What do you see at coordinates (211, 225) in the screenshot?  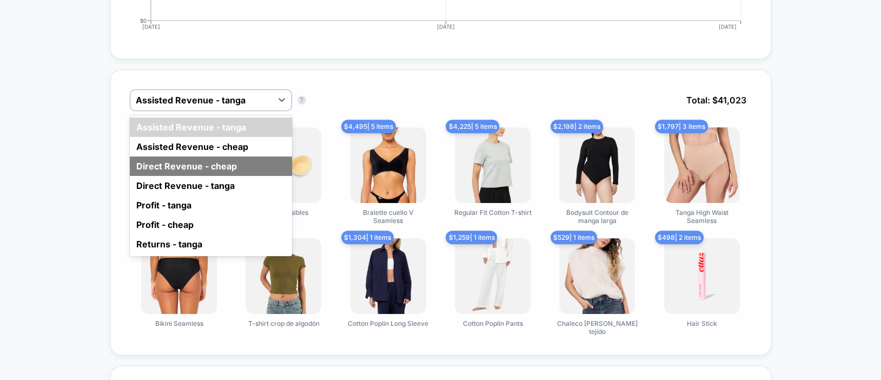 I see `div: Profit - cheap` at bounding box center [211, 225].